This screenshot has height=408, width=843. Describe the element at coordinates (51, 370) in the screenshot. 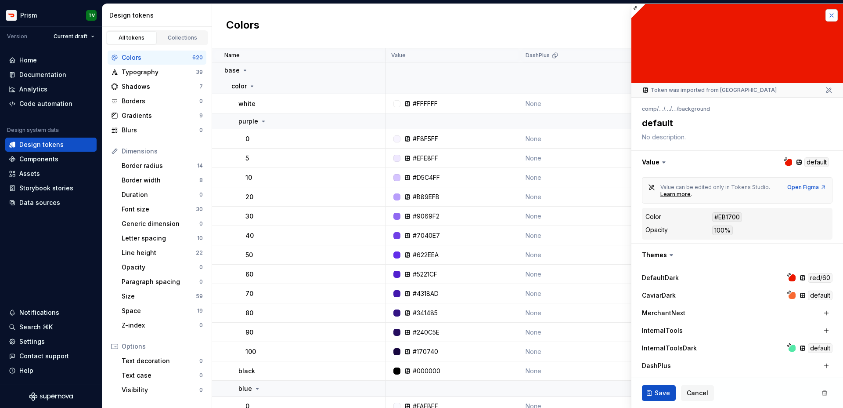

I see `button: Help` at that location.